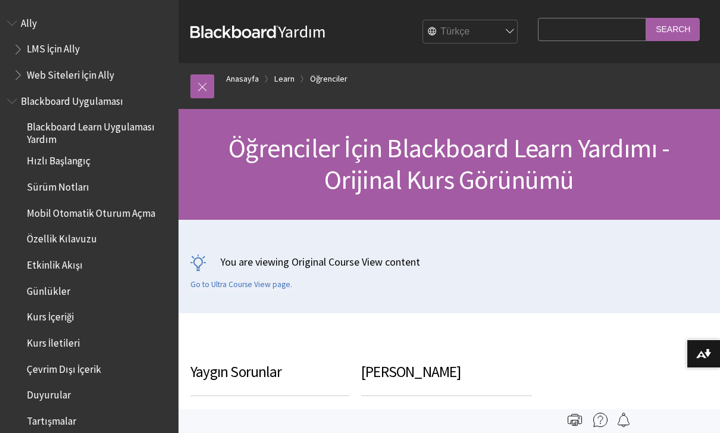  Describe the element at coordinates (329, 79) in the screenshot. I see `a: Öğrenciler` at that location.